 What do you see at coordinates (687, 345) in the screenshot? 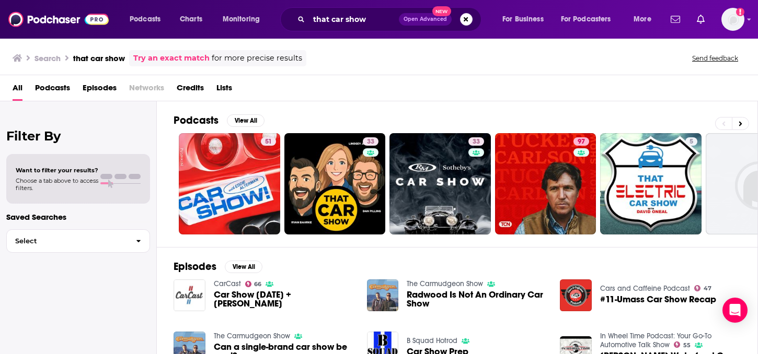
I see `span: 55` at bounding box center [687, 345].